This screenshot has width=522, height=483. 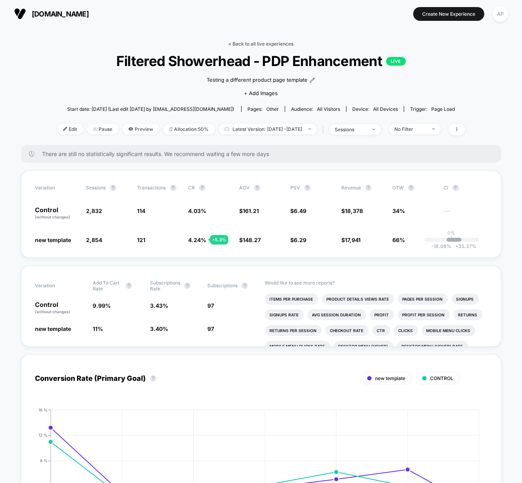 I want to click on span: Revenue, so click(x=351, y=187).